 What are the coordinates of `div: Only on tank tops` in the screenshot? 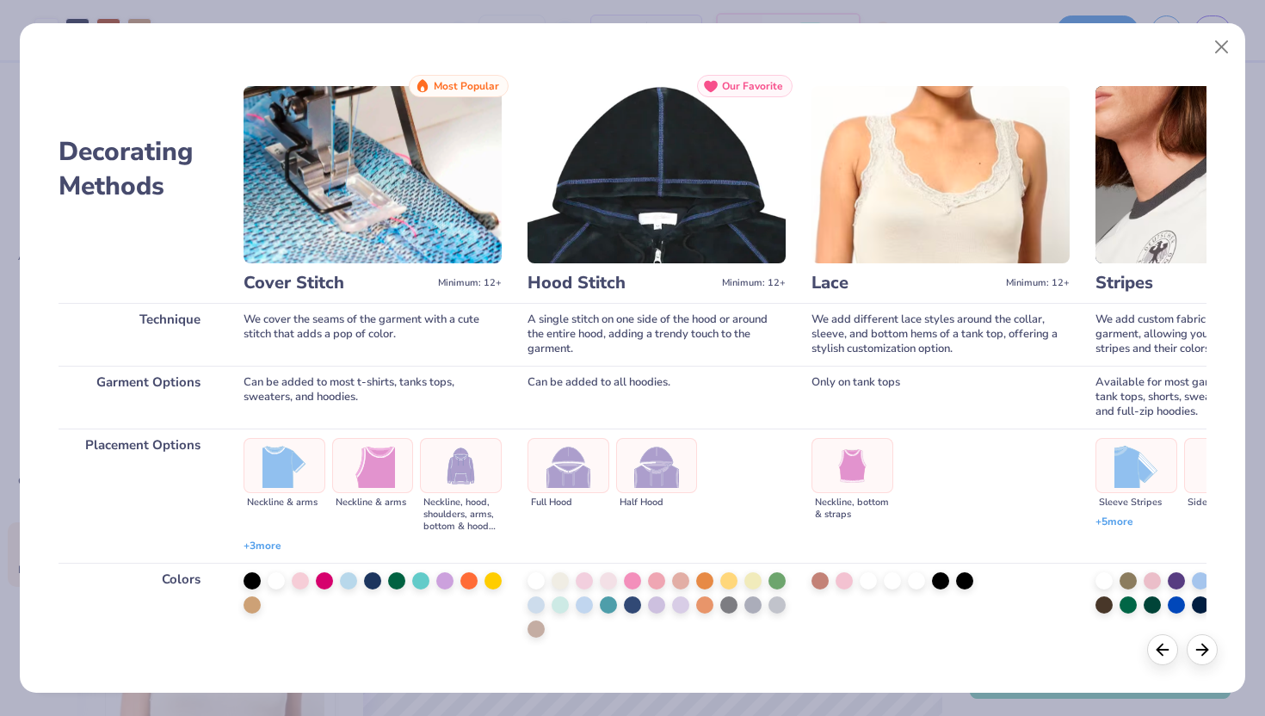 It's located at (941, 397).